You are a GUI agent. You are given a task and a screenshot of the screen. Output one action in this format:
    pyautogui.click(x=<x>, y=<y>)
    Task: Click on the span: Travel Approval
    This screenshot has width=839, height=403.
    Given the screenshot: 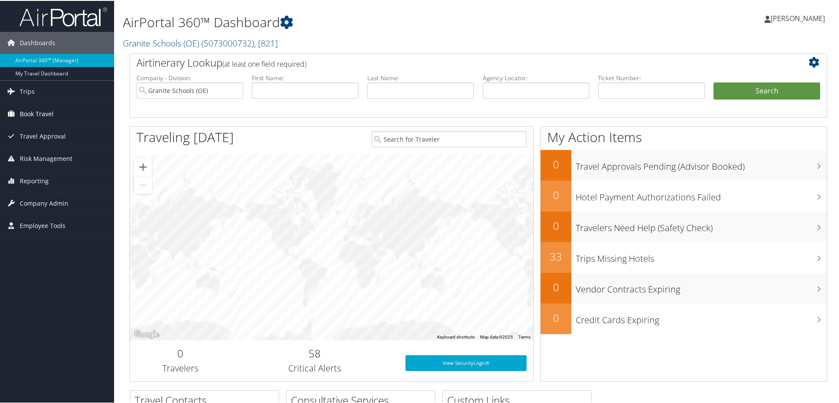 What is the action you would take?
    pyautogui.click(x=43, y=136)
    